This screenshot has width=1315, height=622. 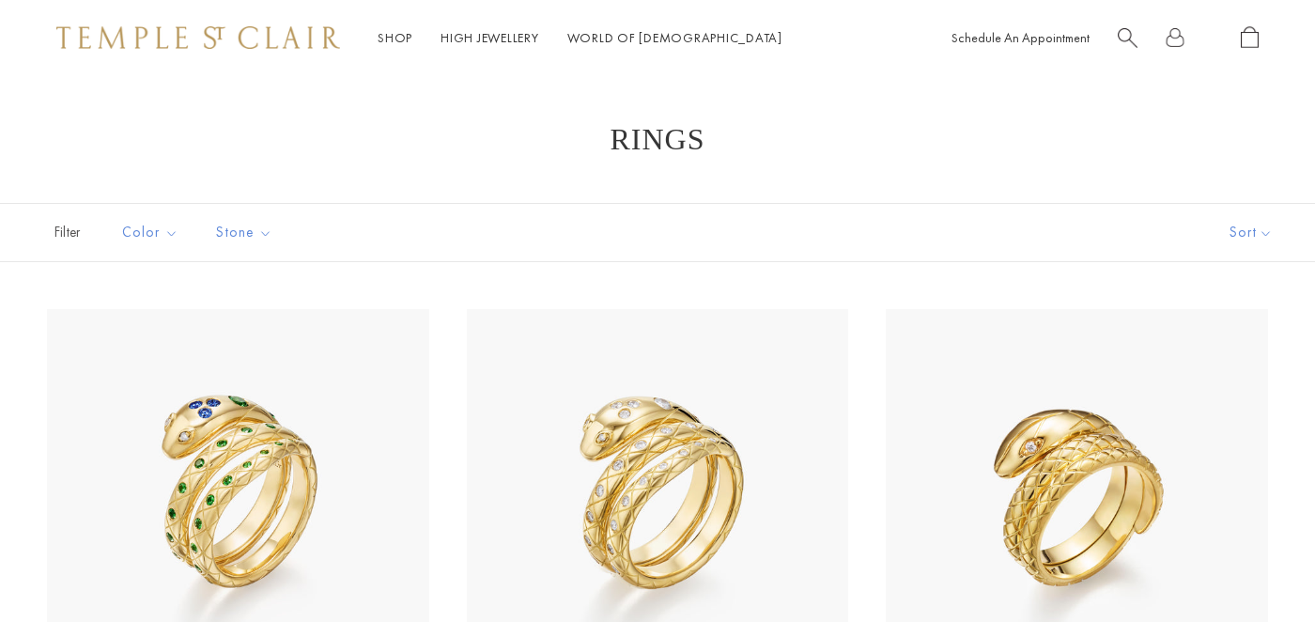 I want to click on img: Temple St. Clair, so click(x=198, y=38).